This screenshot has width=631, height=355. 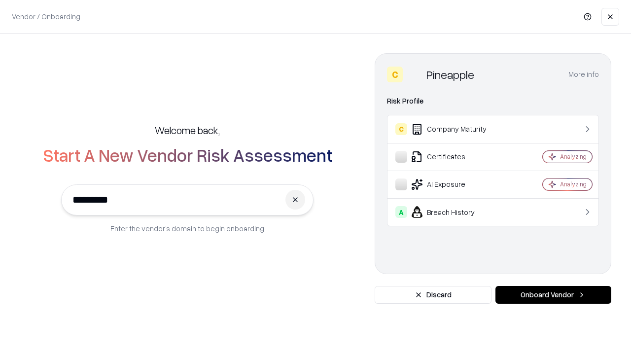 I want to click on p: Vendor / Onboarding, so click(x=46, y=16).